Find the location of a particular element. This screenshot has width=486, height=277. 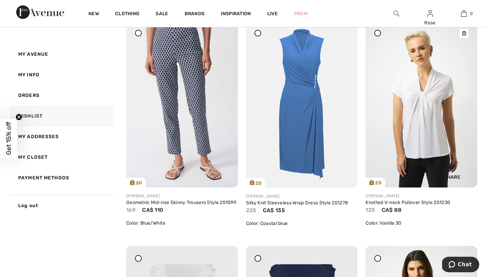

div: Color: Coastal blue is located at coordinates (302, 223).